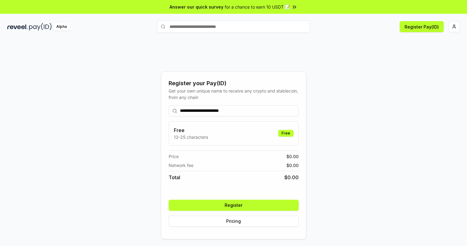 Image resolution: width=467 pixels, height=246 pixels. I want to click on button: Pricing, so click(233, 221).